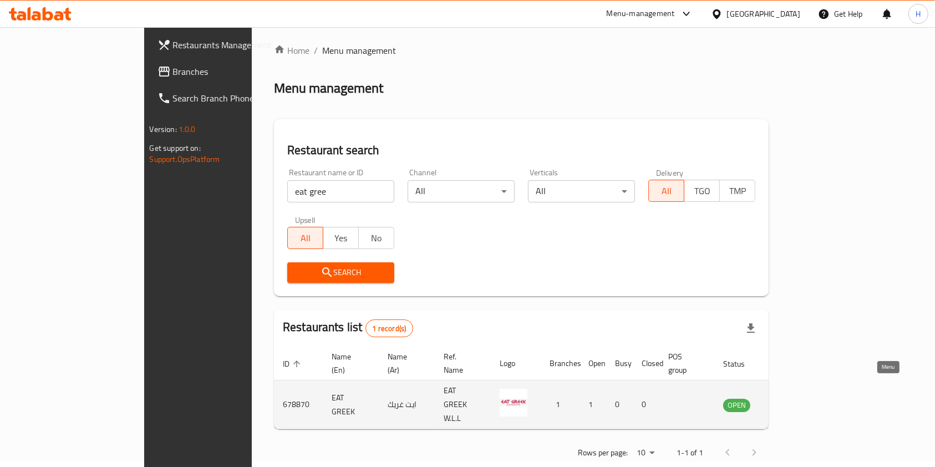  Describe the element at coordinates (187, 129) in the screenshot. I see `span: 1.0.0` at that location.